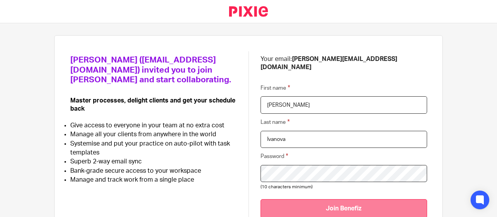  Describe the element at coordinates (153, 125) in the screenshot. I see `li: Give access to everyone in your team at no extra cost` at that location.